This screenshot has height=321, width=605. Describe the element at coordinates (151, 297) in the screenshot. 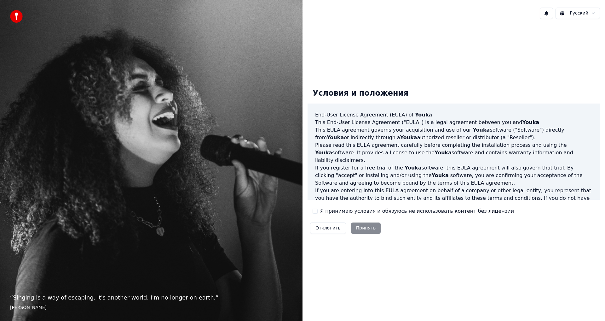

I see `p: “ Singing is a way of escaping. It's another world. I'm no longer on earth. ”` at that location.